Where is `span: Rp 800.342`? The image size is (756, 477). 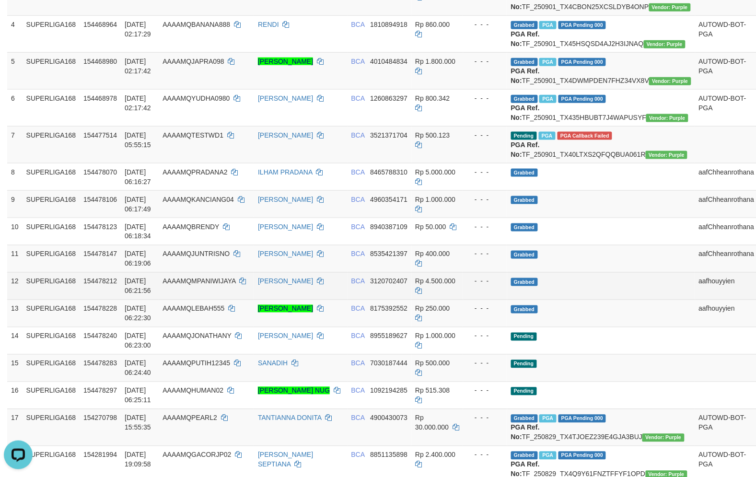 span: Rp 800.342 is located at coordinates (433, 98).